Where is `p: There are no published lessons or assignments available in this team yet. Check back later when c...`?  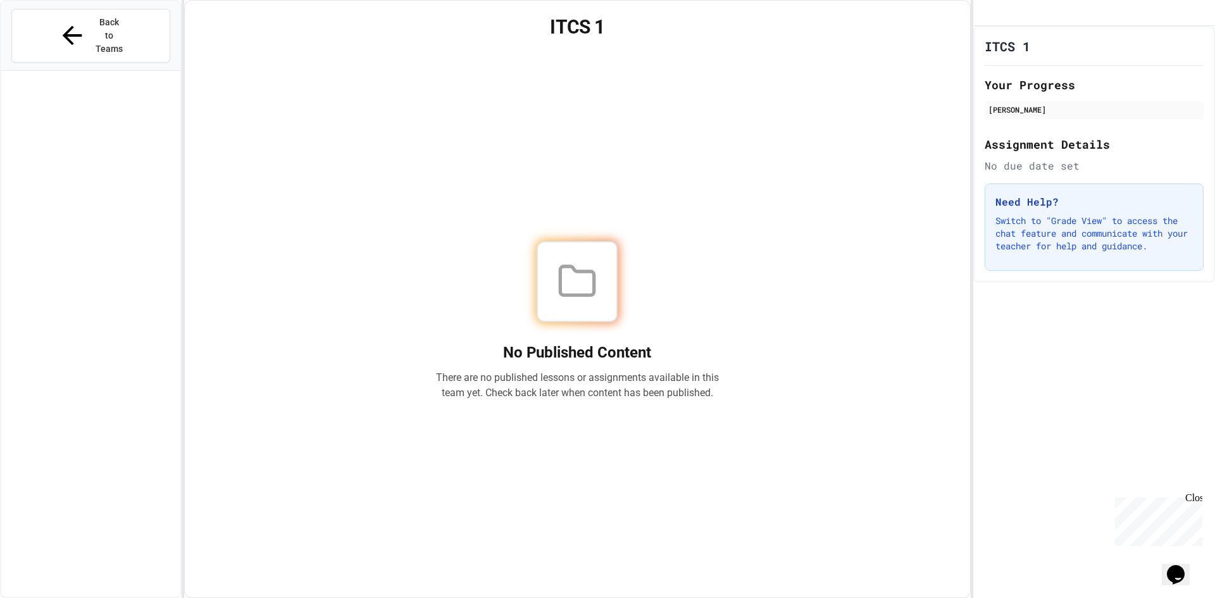 p: There are no published lessons or assignments available in this team yet. Check back later when c... is located at coordinates (577, 385).